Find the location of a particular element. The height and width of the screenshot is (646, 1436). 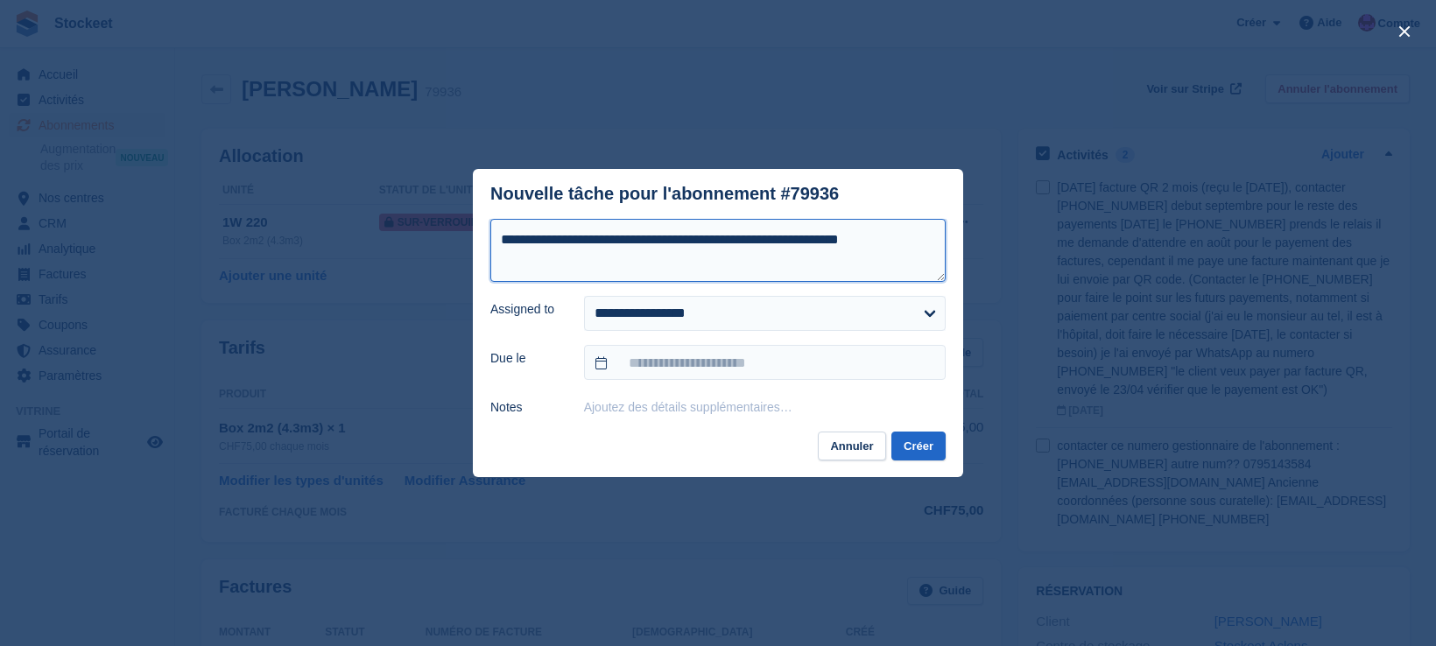

button: Annuler is located at coordinates (851, 446).